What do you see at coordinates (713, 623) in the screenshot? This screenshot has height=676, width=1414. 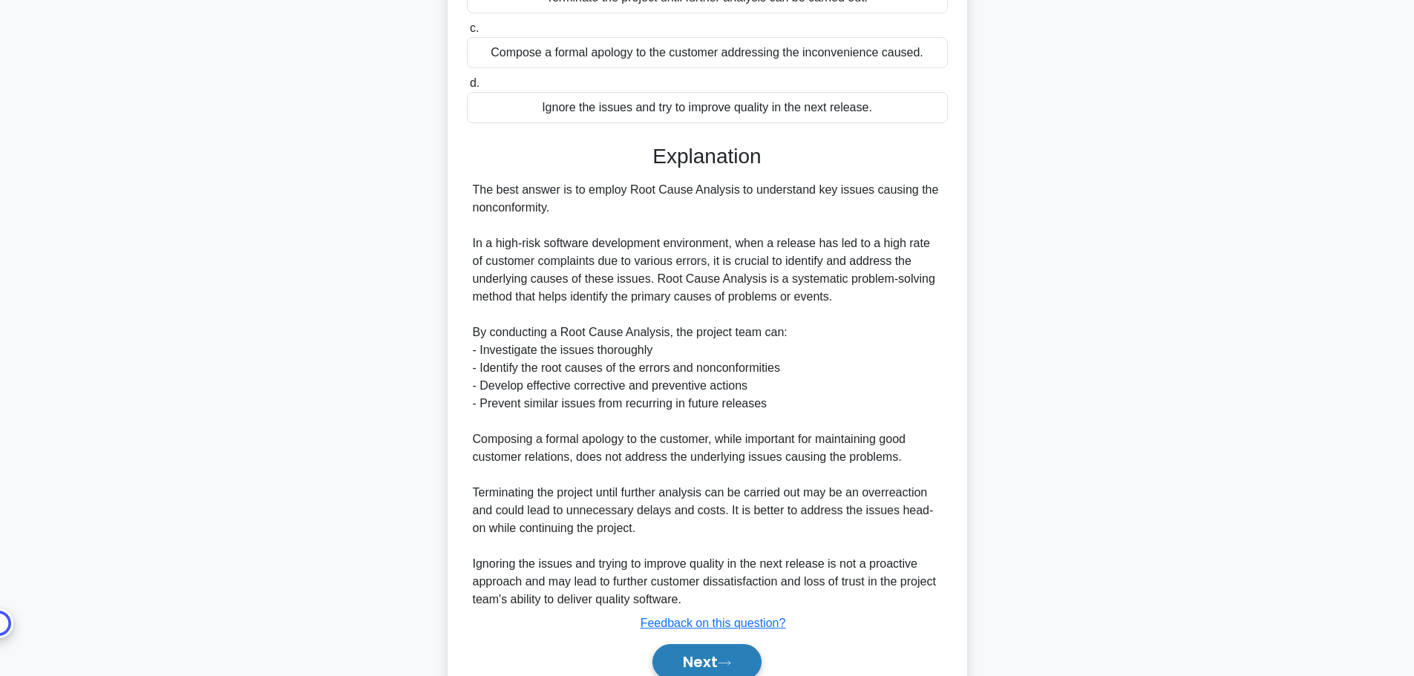 I see `a: Feedback on this question?` at bounding box center [713, 623].